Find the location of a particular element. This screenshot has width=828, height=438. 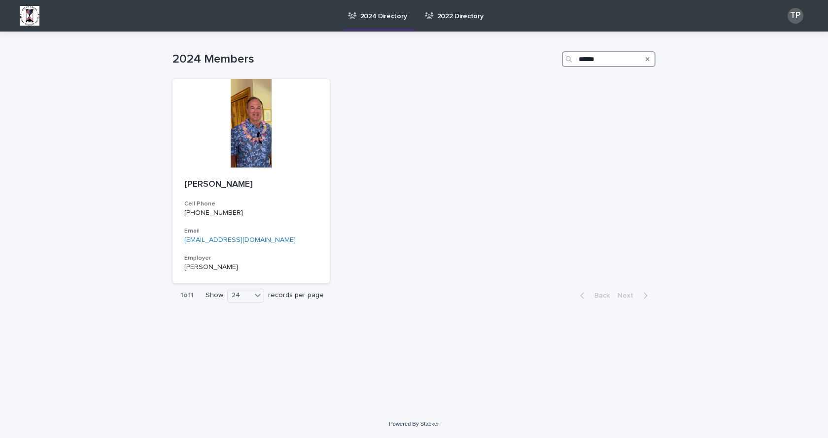

h3: Cell Phone is located at coordinates (251, 204).